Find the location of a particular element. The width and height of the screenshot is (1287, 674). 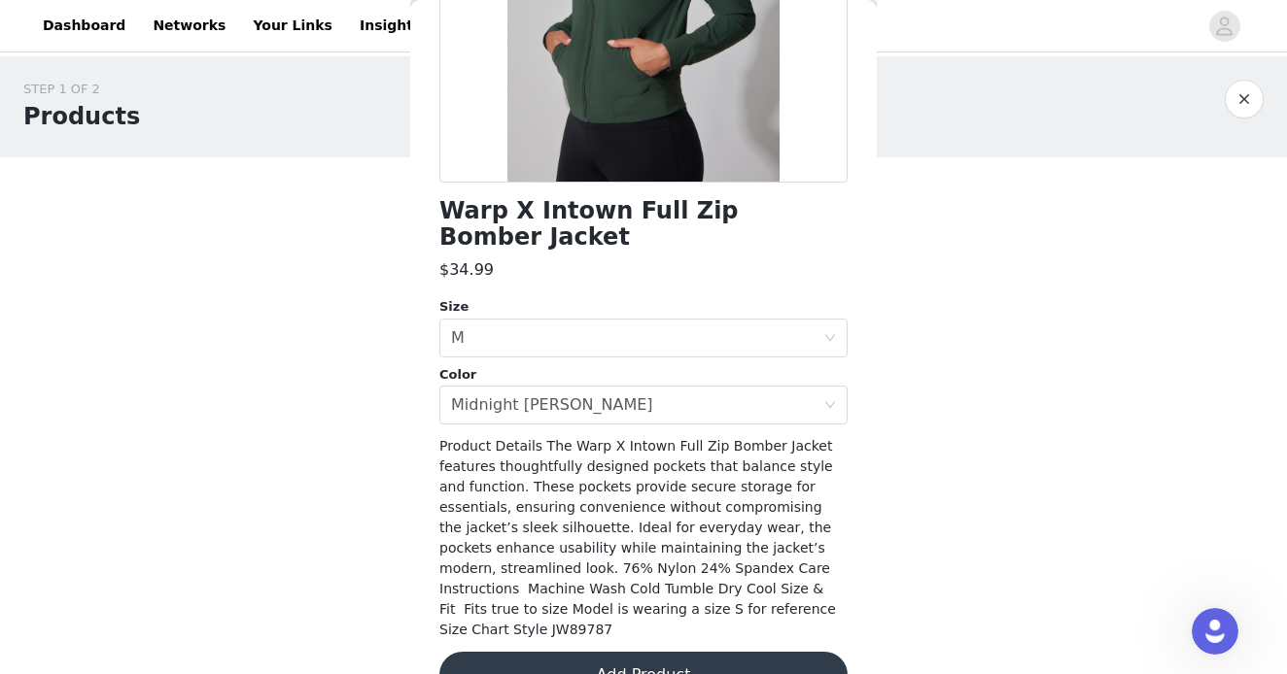

a: Dashboard is located at coordinates (84, 25).